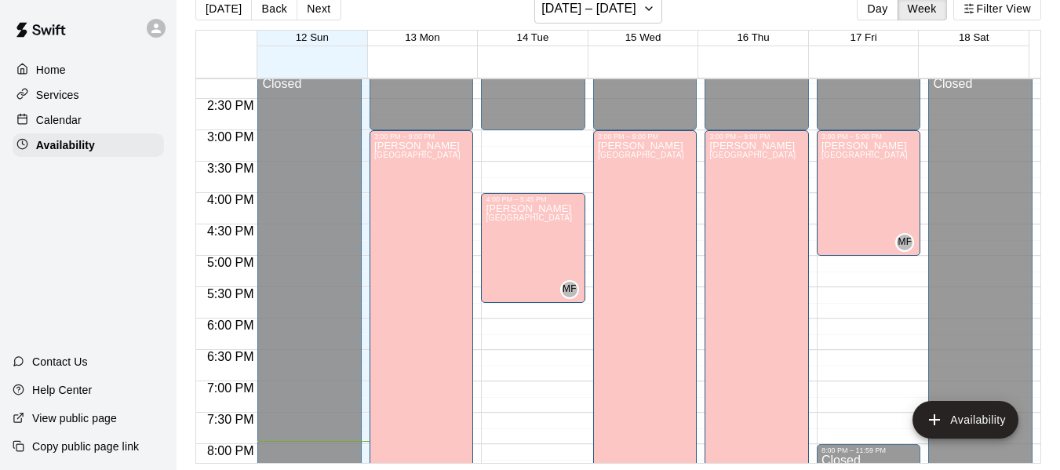 The image size is (1060, 470). Describe the element at coordinates (231, 231) in the screenshot. I see `span: 4:30 PM` at that location.